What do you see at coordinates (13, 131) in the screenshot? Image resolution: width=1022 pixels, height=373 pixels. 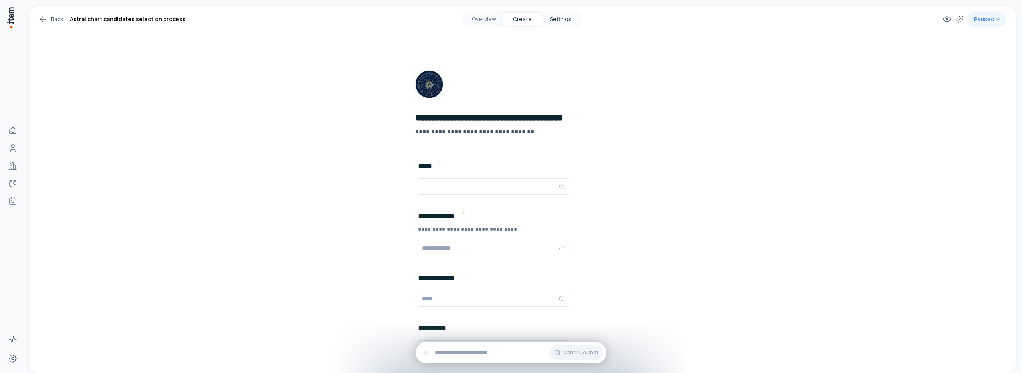 I see `a: Home` at bounding box center [13, 131].